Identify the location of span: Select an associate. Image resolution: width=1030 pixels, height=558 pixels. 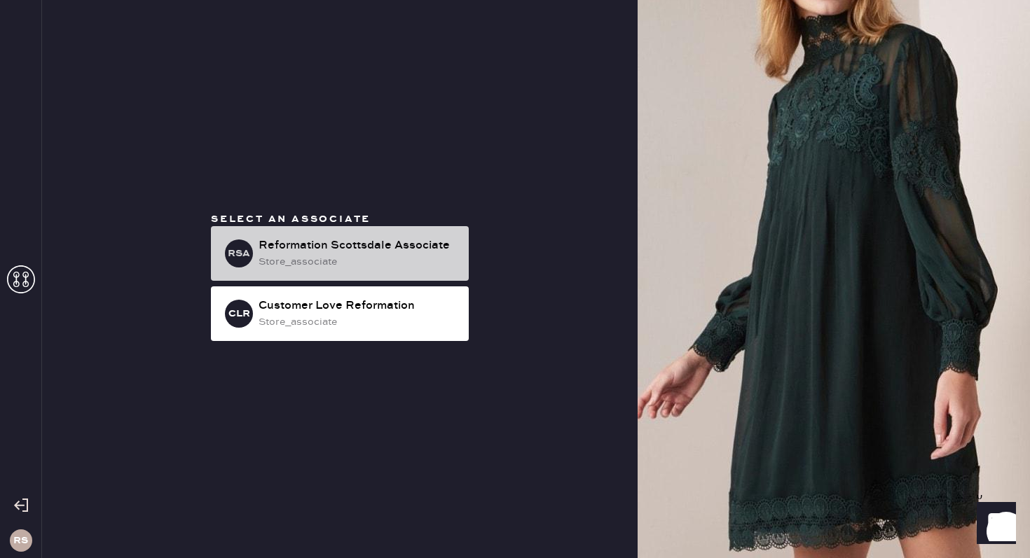
(291, 219).